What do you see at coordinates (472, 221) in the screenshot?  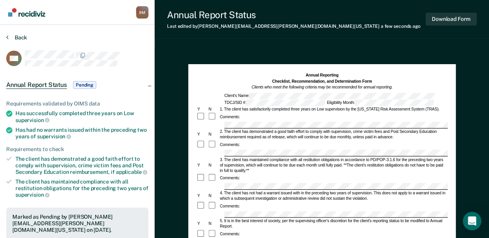 I see `div: Open Intercom Messenger` at bounding box center [472, 221].